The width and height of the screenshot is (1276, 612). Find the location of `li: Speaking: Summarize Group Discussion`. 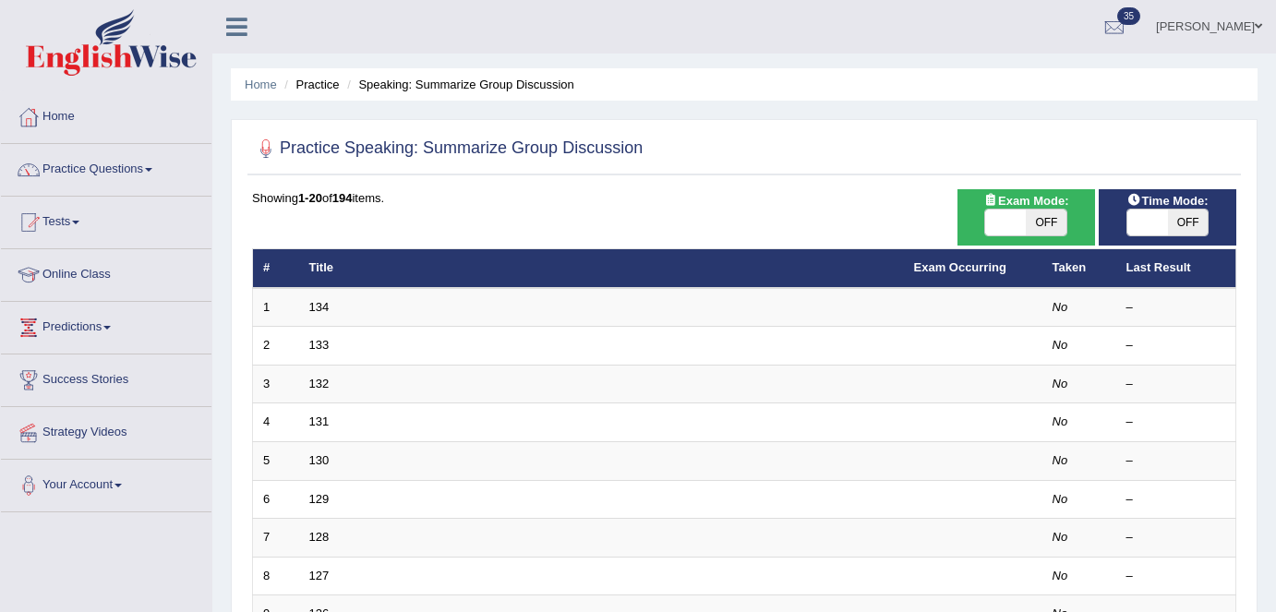

li: Speaking: Summarize Group Discussion is located at coordinates (458, 84).